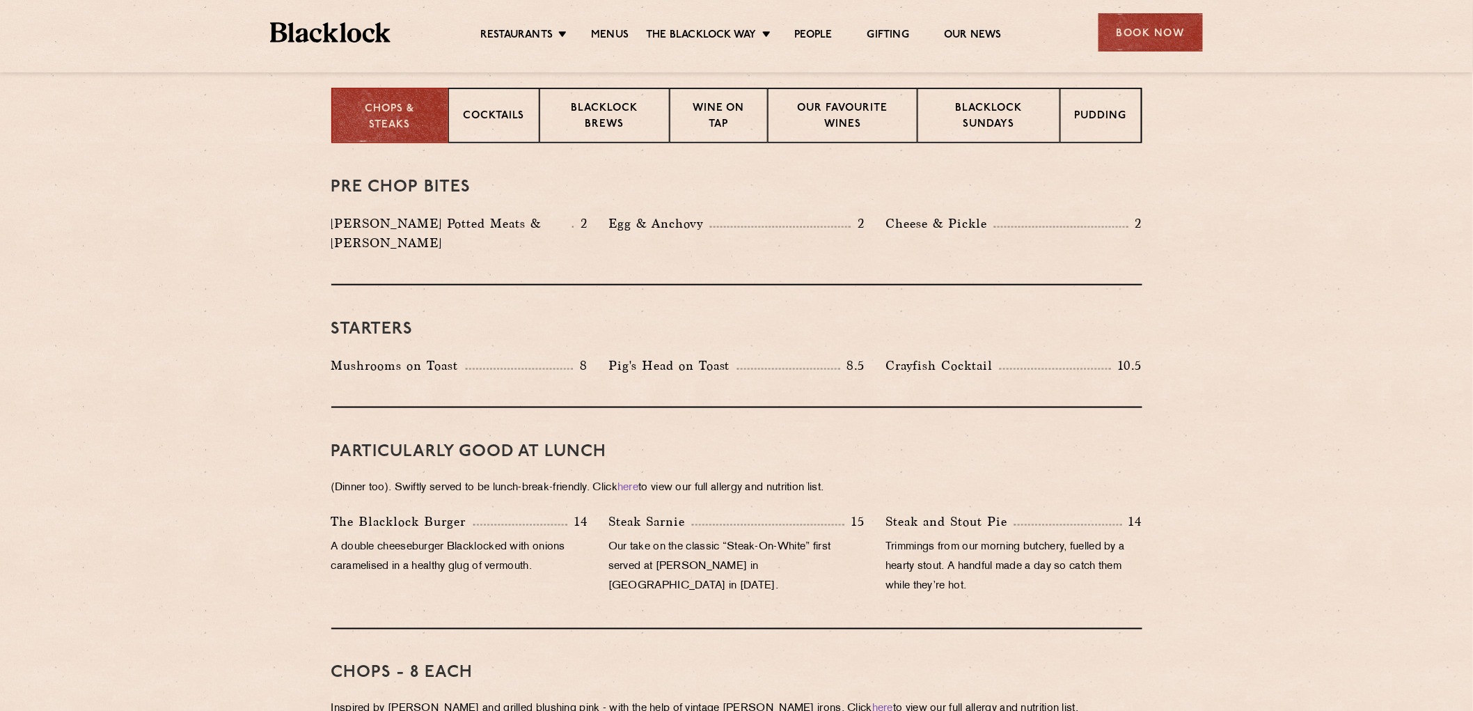 This screenshot has height=711, width=1473. Describe the element at coordinates (330, 32) in the screenshot. I see `img: BL_Textured_Logo-footer-cropped.svg` at that location.